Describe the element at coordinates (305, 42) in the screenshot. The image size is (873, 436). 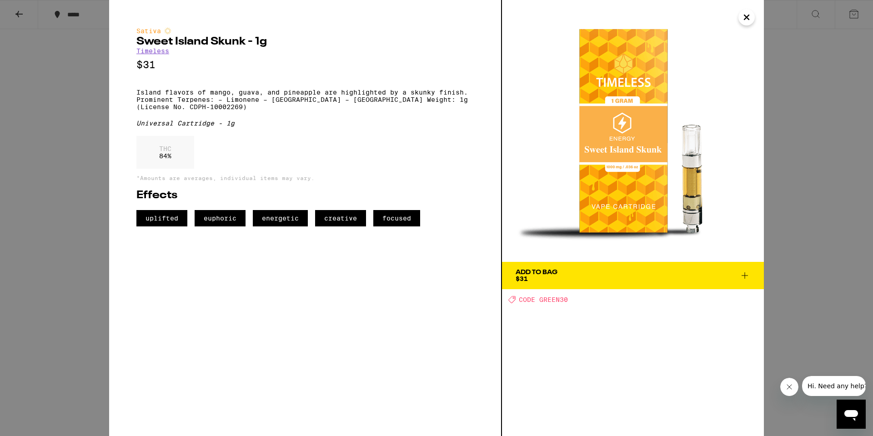
I see `h2: Sweet Island Skunk - 1g` at that location.